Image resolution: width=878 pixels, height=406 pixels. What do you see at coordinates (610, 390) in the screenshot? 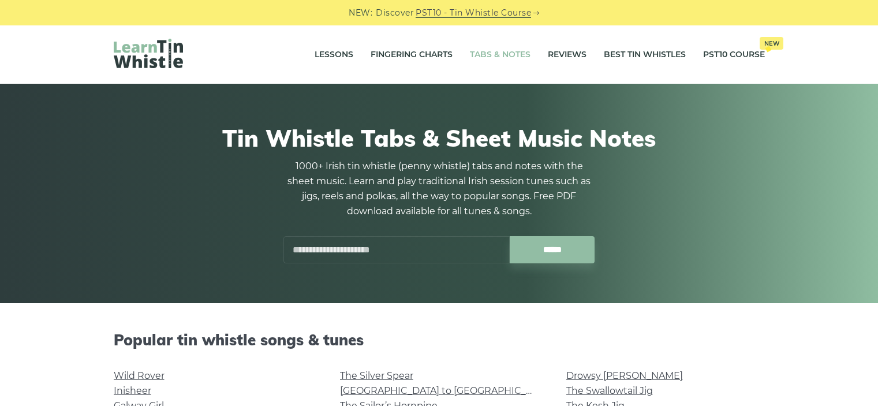
I see `a: The Swallowtail Jig` at bounding box center [610, 390].